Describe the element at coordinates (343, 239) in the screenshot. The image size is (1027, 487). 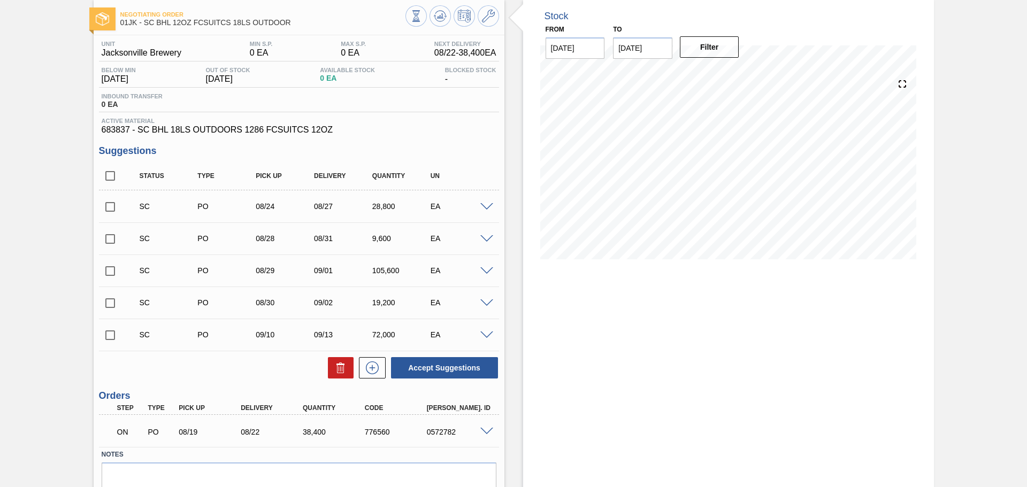
I see `div: 08/31/2025` at that location.